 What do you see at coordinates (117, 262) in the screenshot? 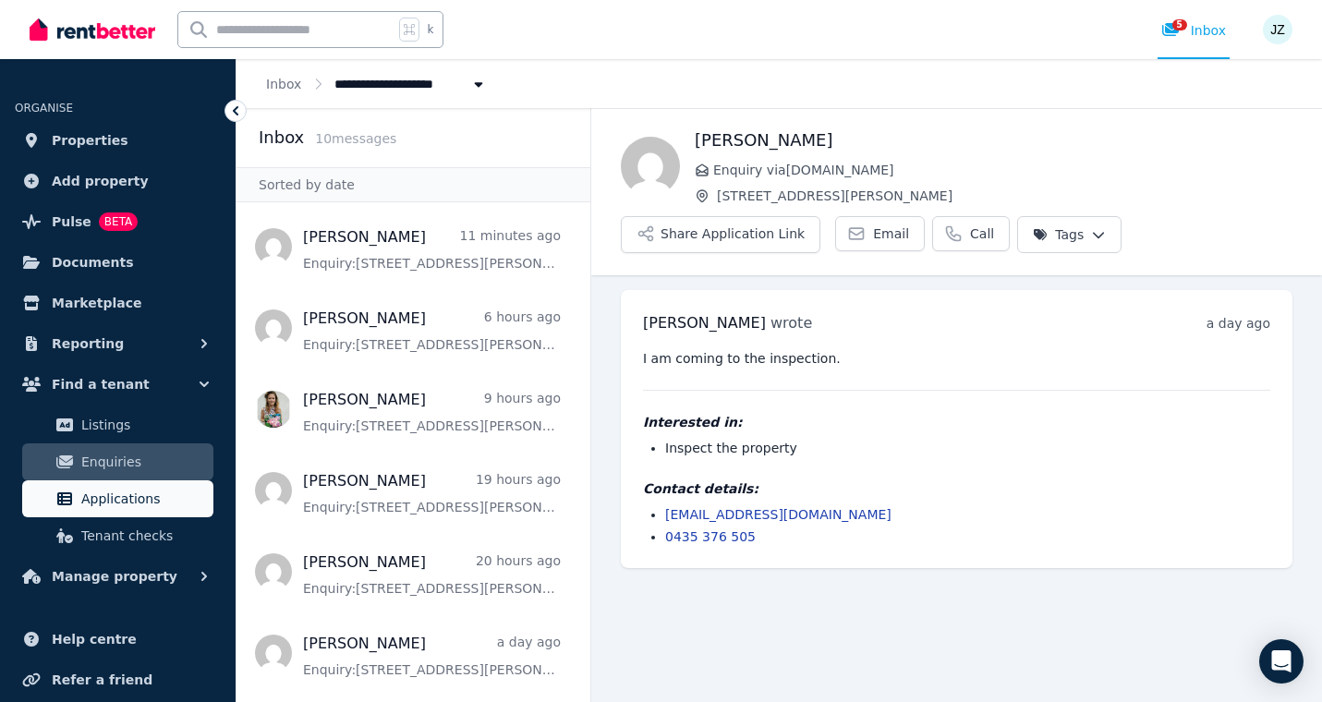
I see `a: Documents` at bounding box center [117, 262].